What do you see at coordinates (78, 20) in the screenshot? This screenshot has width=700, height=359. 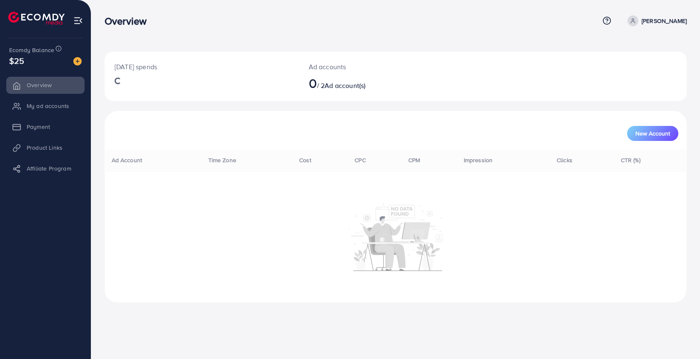 I see `img: menu` at bounding box center [78, 20].